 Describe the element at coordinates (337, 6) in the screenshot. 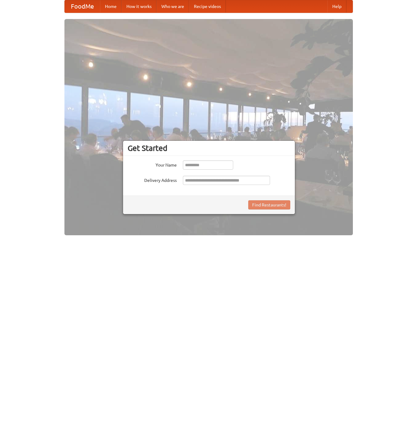

I see `a: Help` at that location.